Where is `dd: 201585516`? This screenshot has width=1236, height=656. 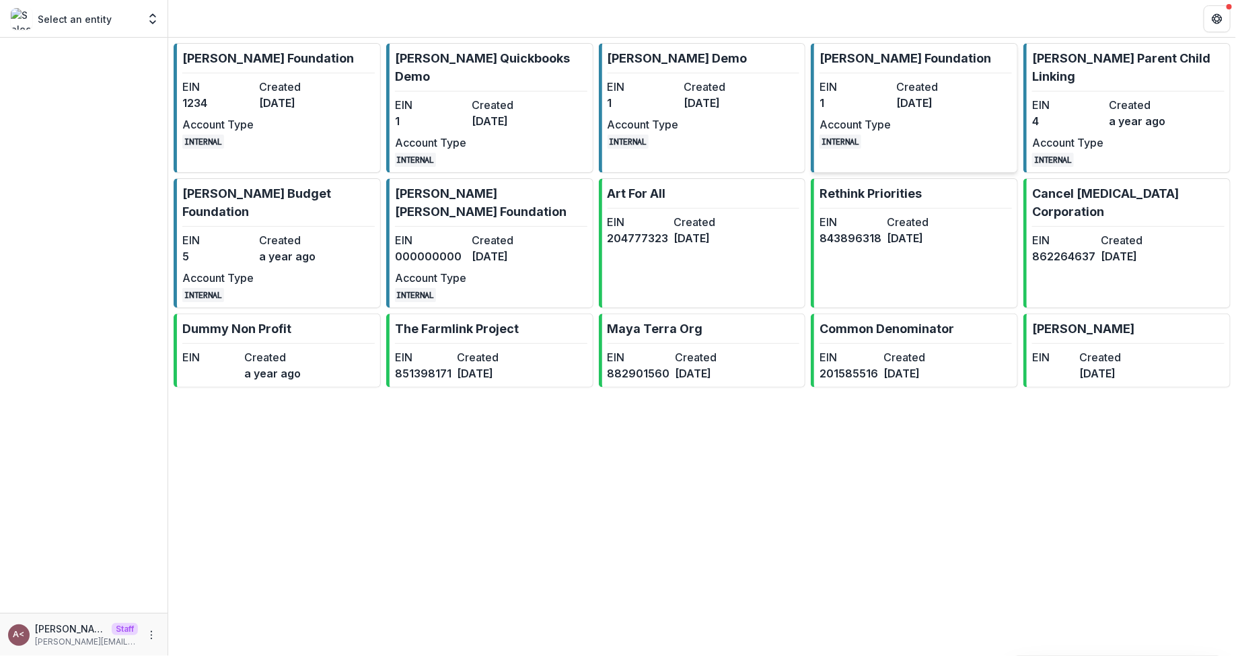 dd: 201585516 is located at coordinates (848, 373).